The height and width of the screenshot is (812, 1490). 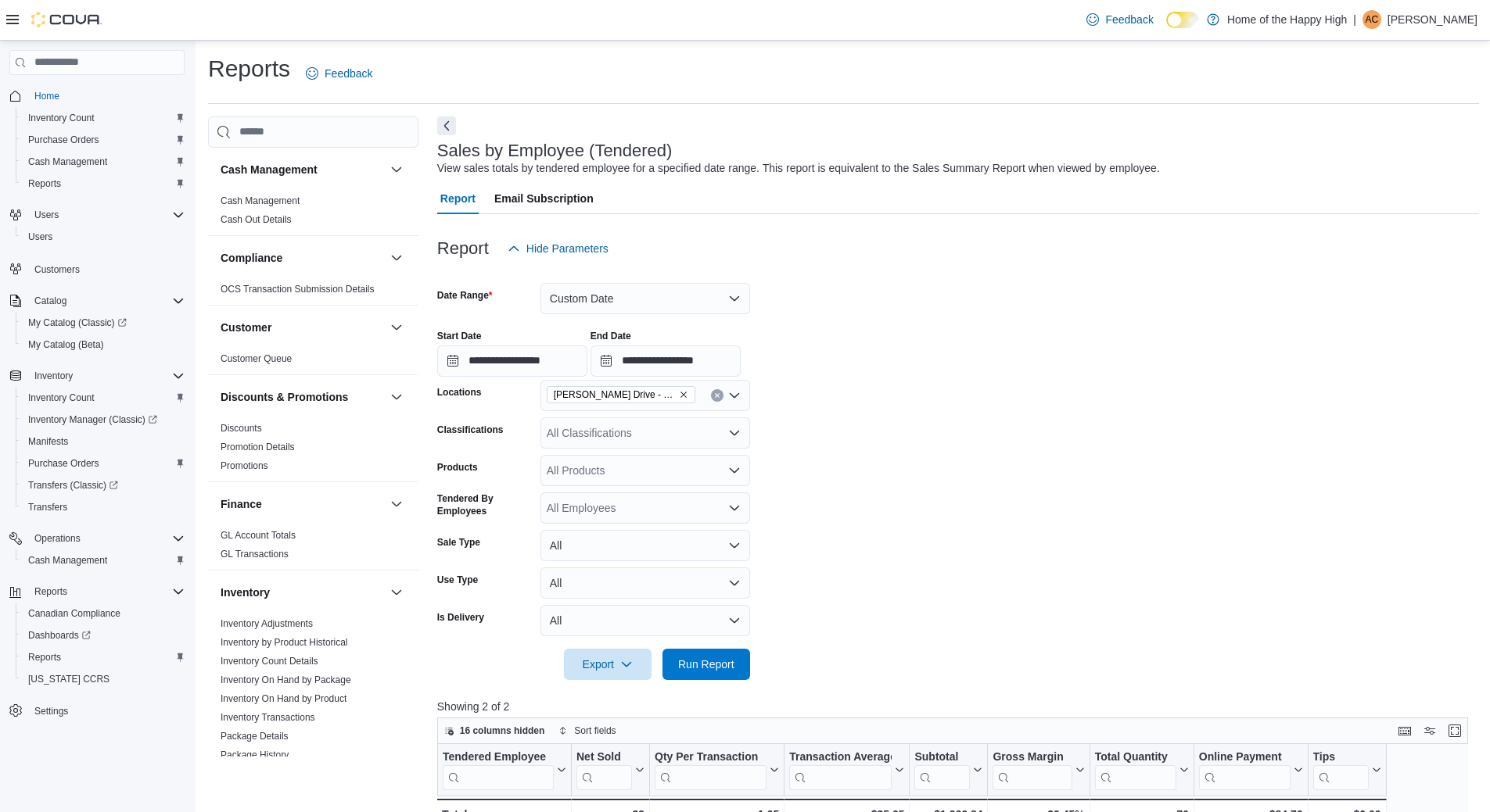 What do you see at coordinates (297, 289) in the screenshot?
I see `a: OCS Transaction Submission Details` at bounding box center [297, 289].